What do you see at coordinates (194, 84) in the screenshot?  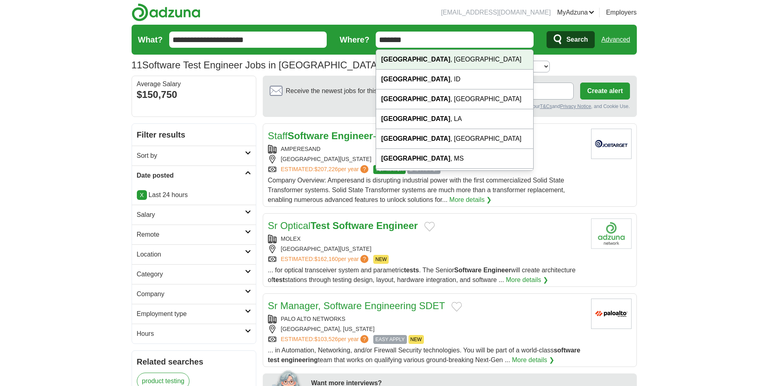 I see `div: Average Salary` at bounding box center [194, 84].